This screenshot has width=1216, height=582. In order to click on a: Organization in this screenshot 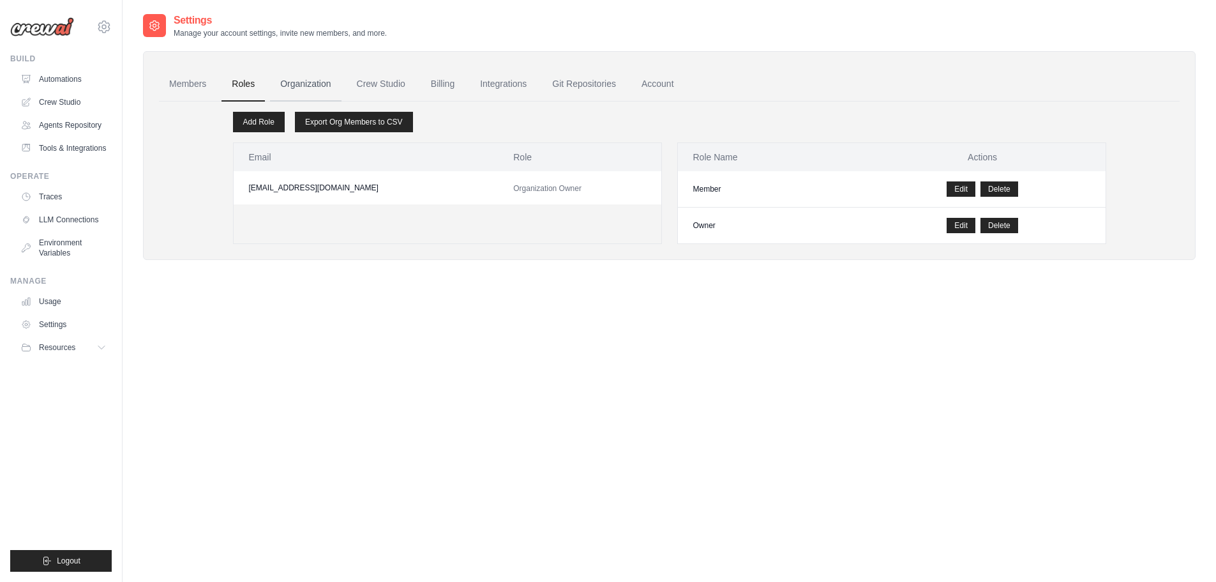, I will do `click(305, 84)`.